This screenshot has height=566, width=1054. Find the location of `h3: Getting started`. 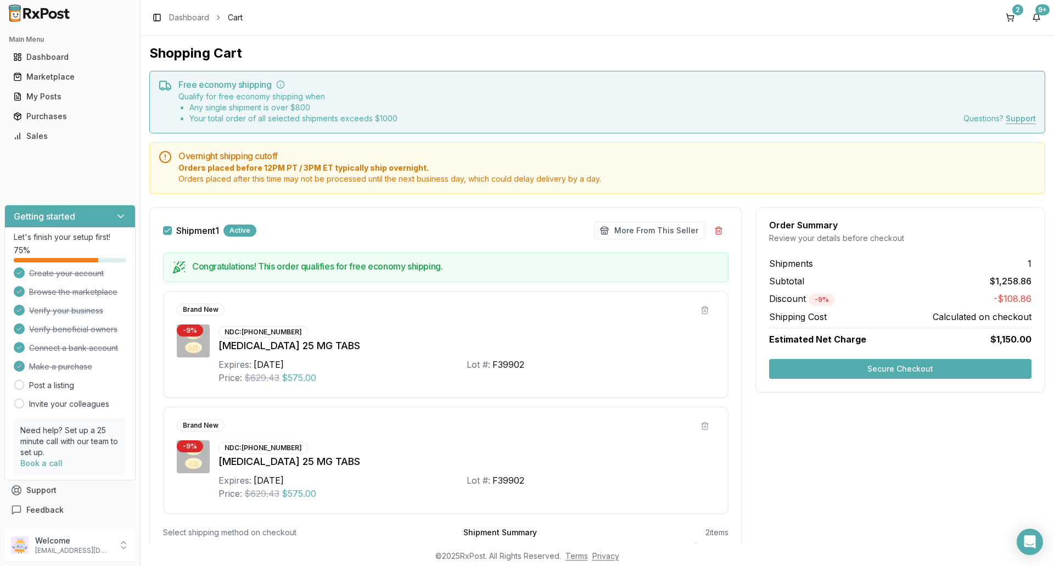

h3: Getting started is located at coordinates (44, 216).